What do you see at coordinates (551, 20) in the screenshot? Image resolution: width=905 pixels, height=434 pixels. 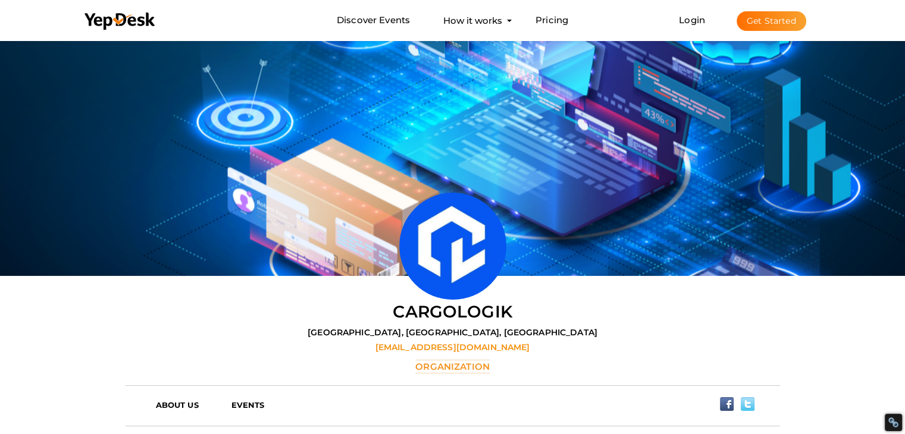 I see `a: Pricing` at bounding box center [551, 20].